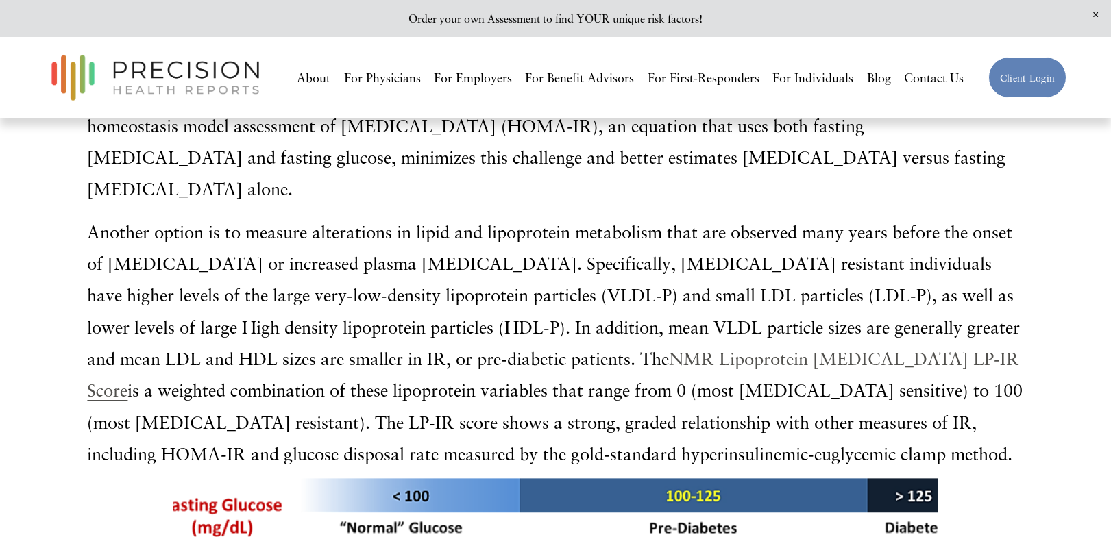 This screenshot has width=1111, height=537. Describe the element at coordinates (1027, 77) in the screenshot. I see `a: Client Login` at that location.